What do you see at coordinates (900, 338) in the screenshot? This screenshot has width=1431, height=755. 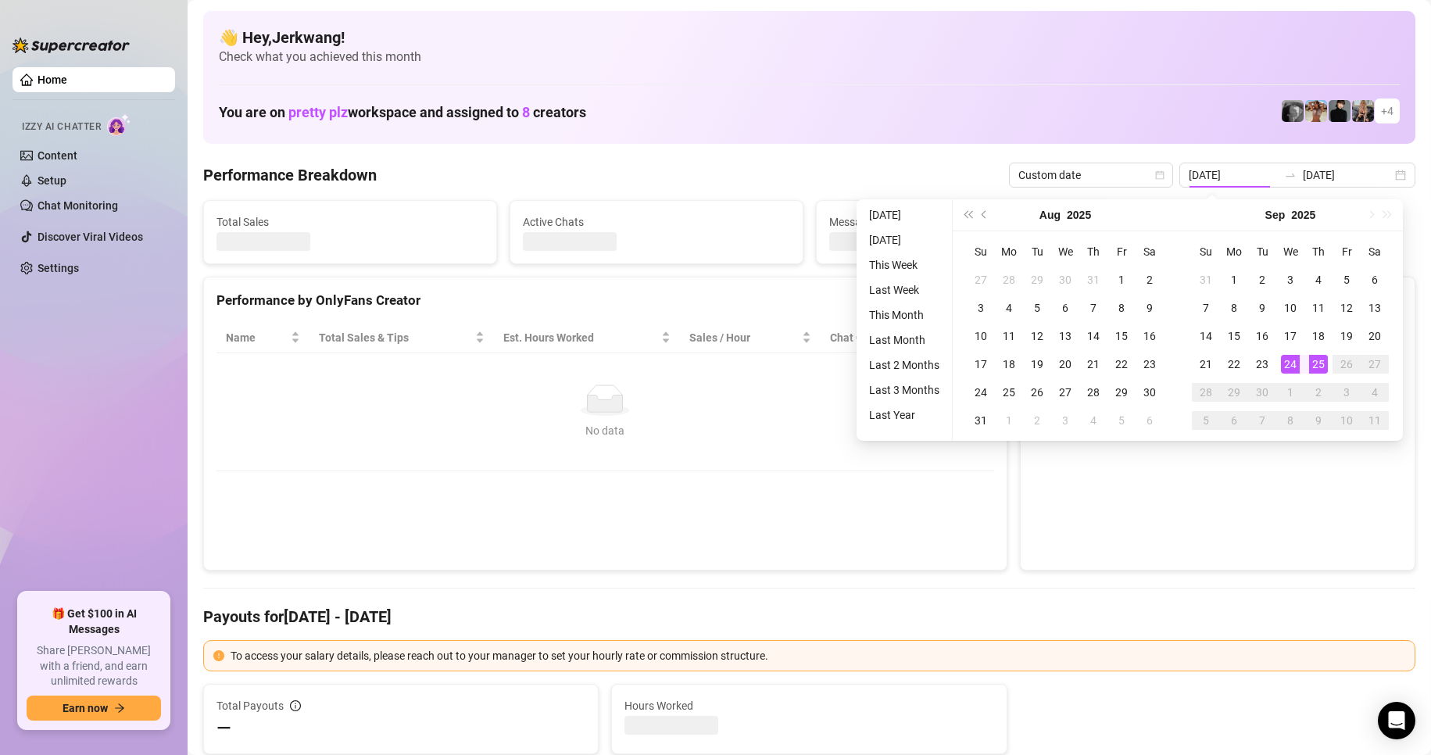 I see `span: Chat Conversion` at bounding box center [900, 338].